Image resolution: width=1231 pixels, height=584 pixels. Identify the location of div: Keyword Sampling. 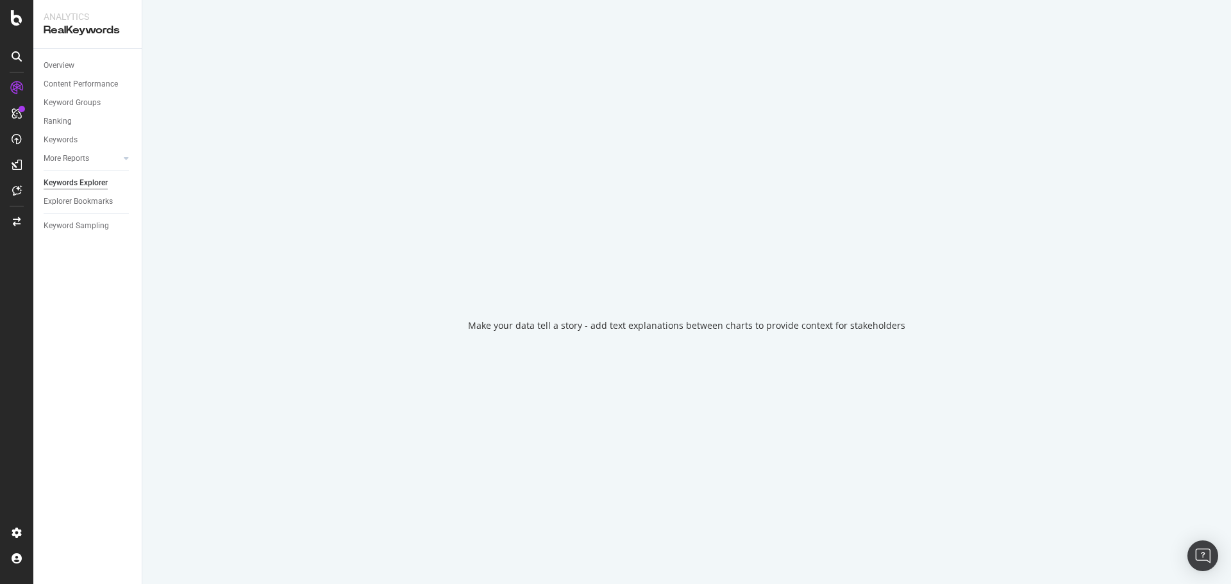
(76, 226).